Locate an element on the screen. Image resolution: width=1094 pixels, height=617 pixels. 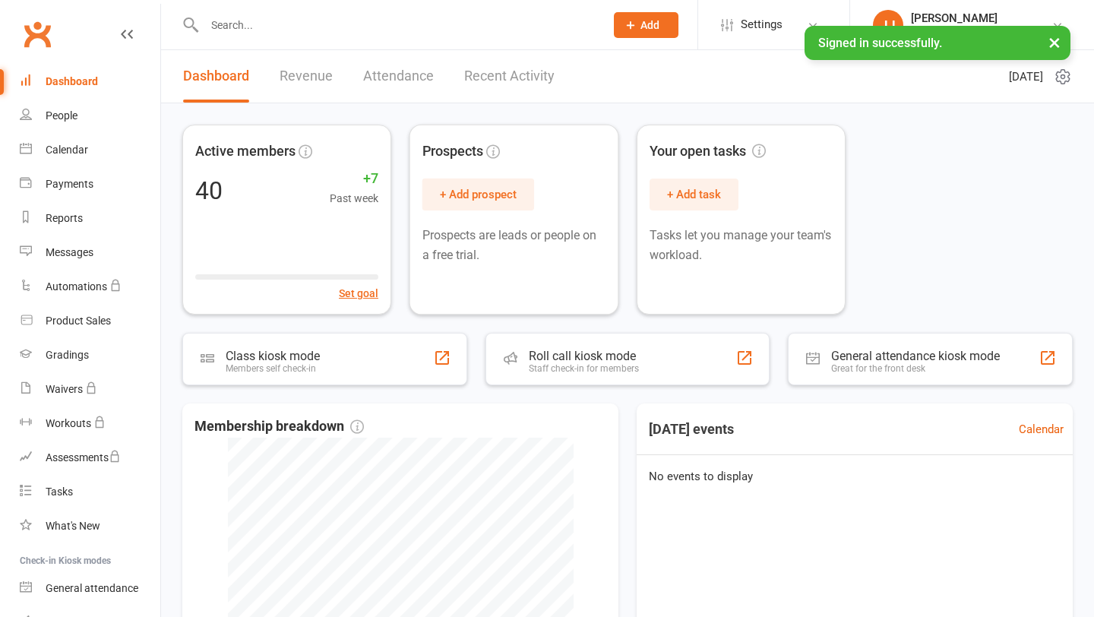
div: Product Sales is located at coordinates (78, 321).